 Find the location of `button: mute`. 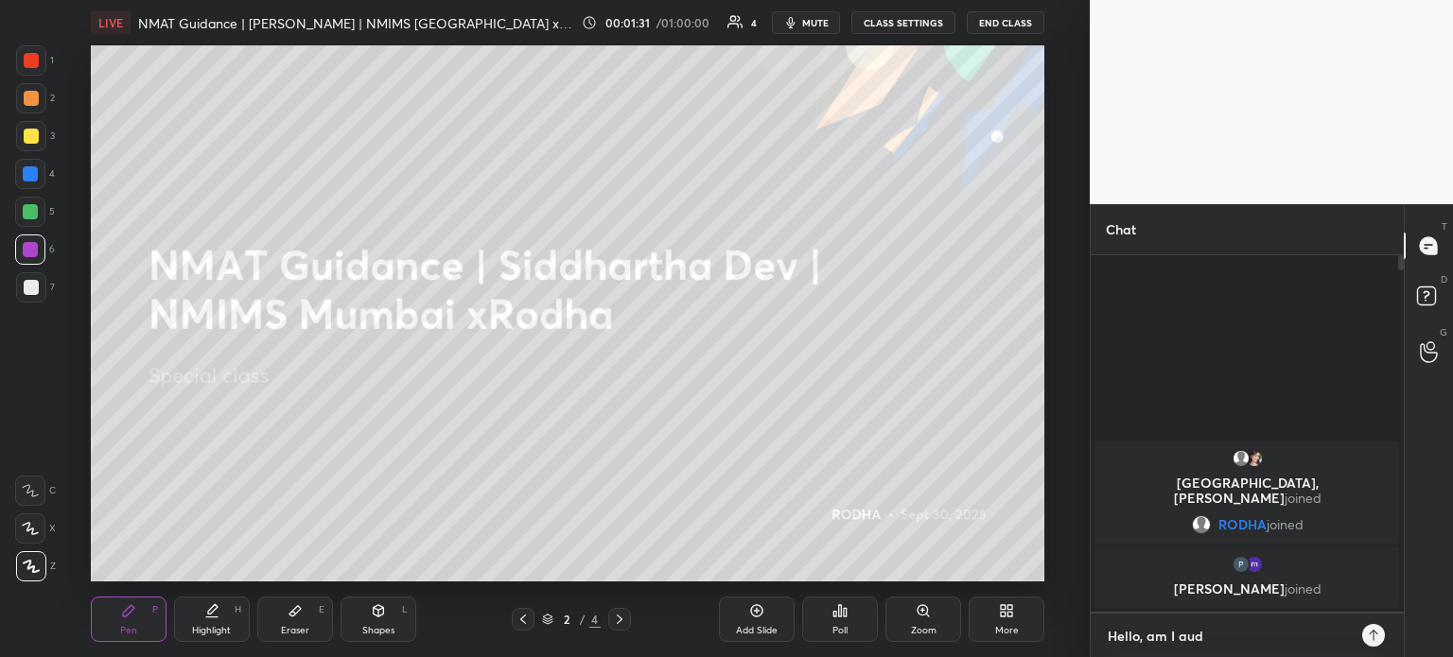

button: mute is located at coordinates (806, 23).